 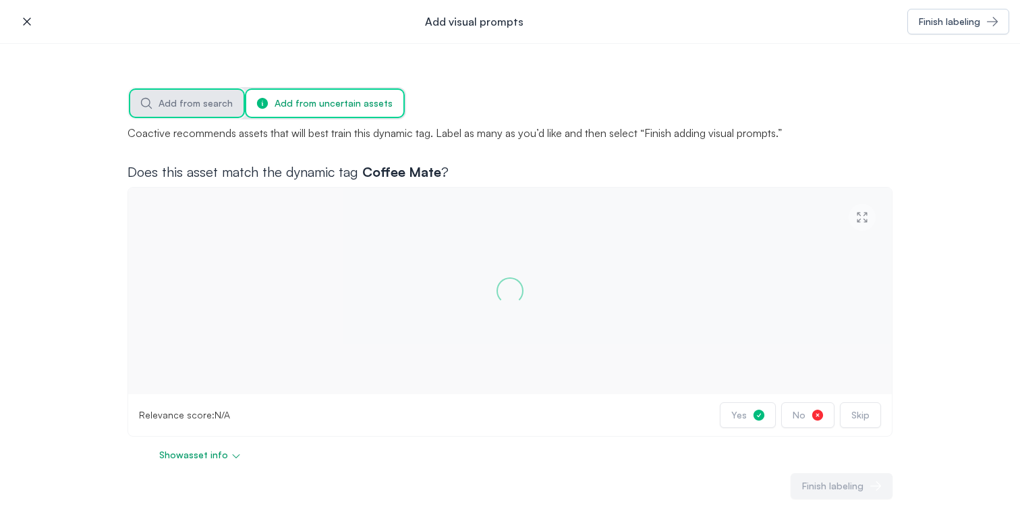 What do you see at coordinates (187, 103) in the screenshot?
I see `button: Add from search` at bounding box center [187, 103].